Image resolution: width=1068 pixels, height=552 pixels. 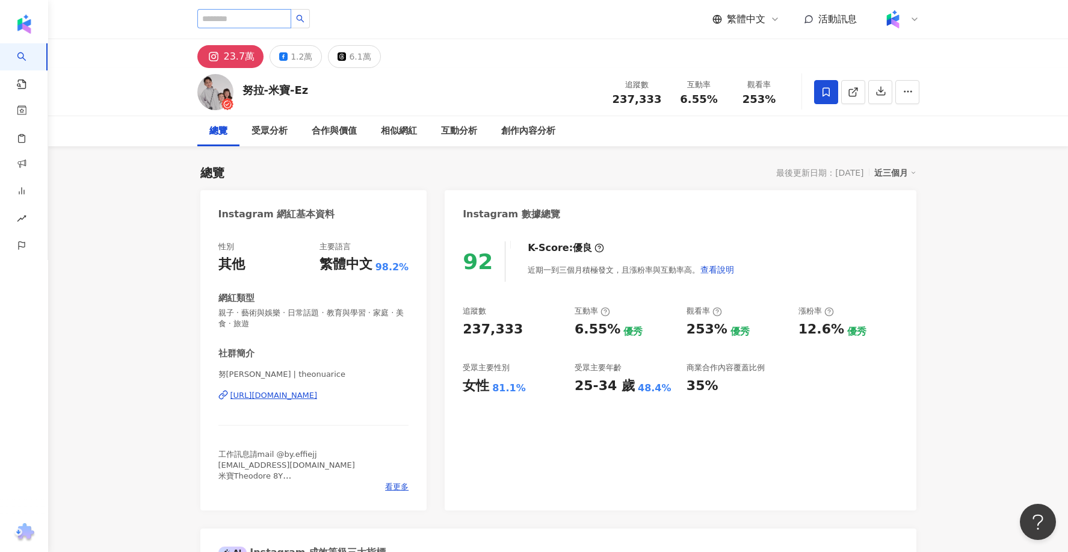 I want to click on div: 社群簡介, so click(x=236, y=353).